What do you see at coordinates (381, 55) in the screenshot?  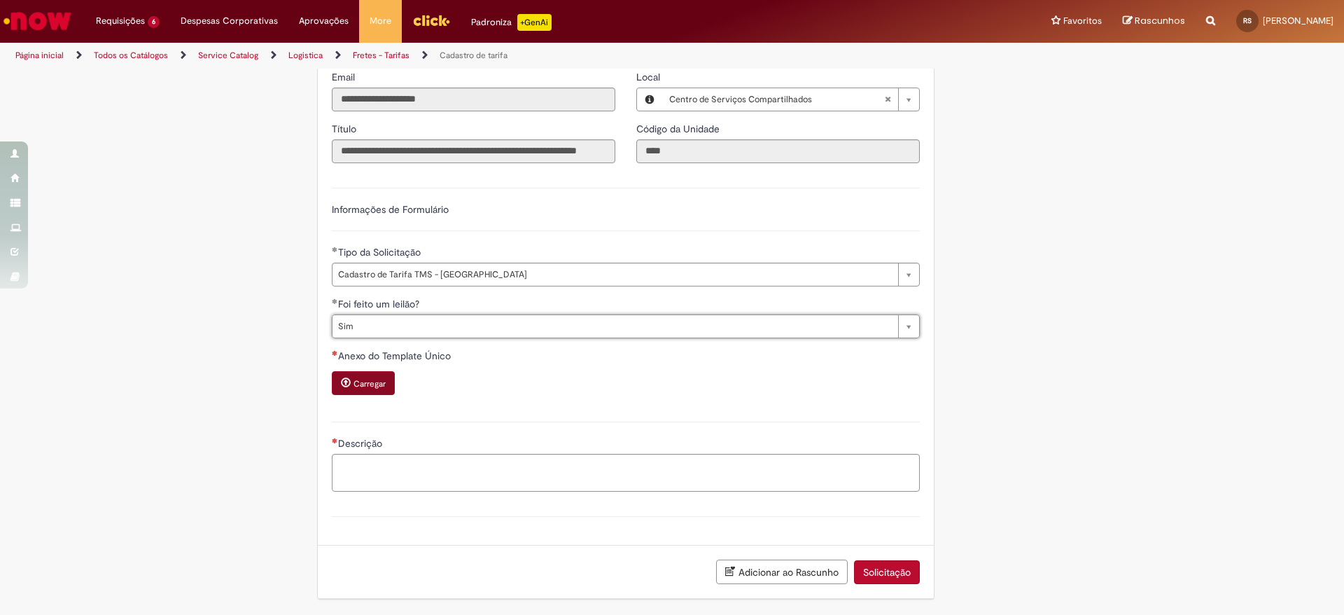 I see `a: Fretes - Tarifas` at bounding box center [381, 55].